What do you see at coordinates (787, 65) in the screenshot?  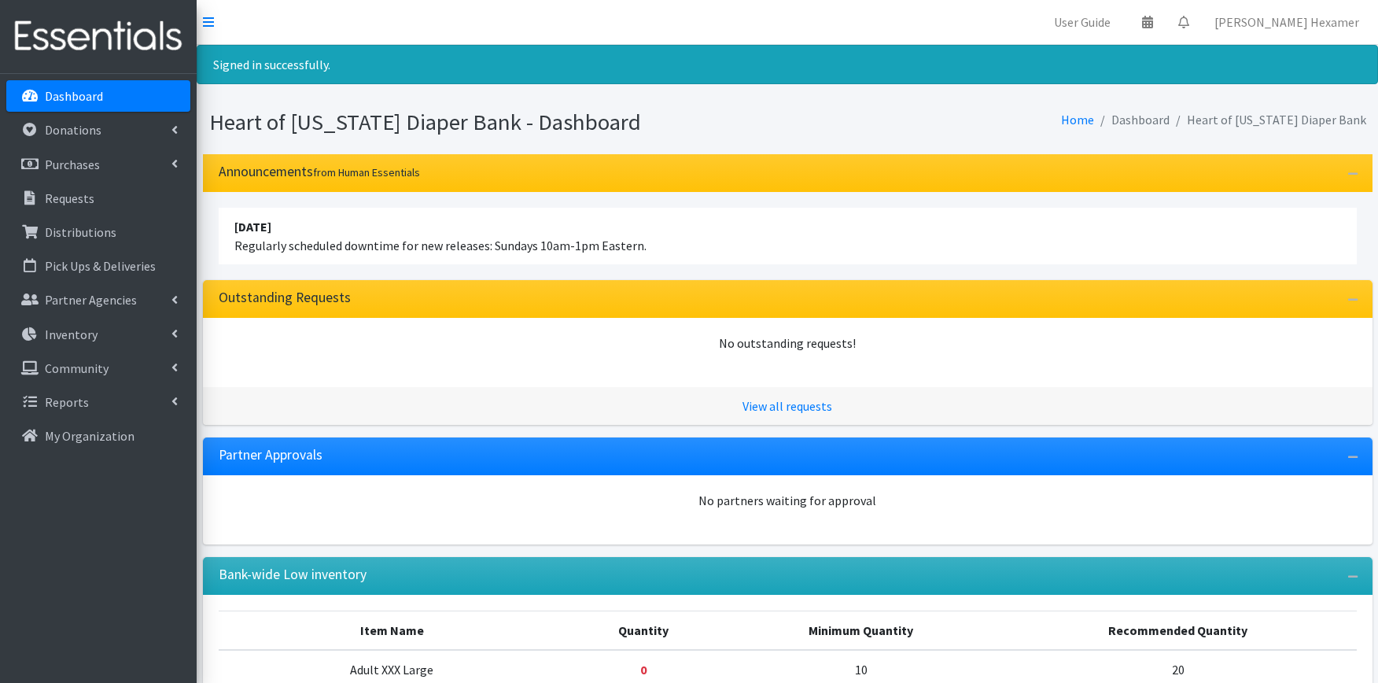 I see `div: Signed in successfully.` at bounding box center [787, 65].